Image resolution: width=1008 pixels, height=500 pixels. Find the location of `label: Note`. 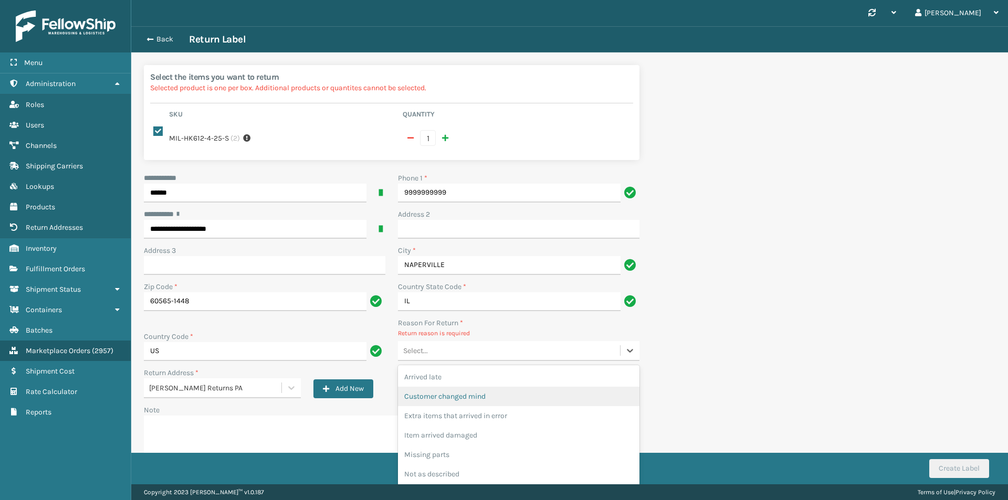

label: Note is located at coordinates (152, 410).